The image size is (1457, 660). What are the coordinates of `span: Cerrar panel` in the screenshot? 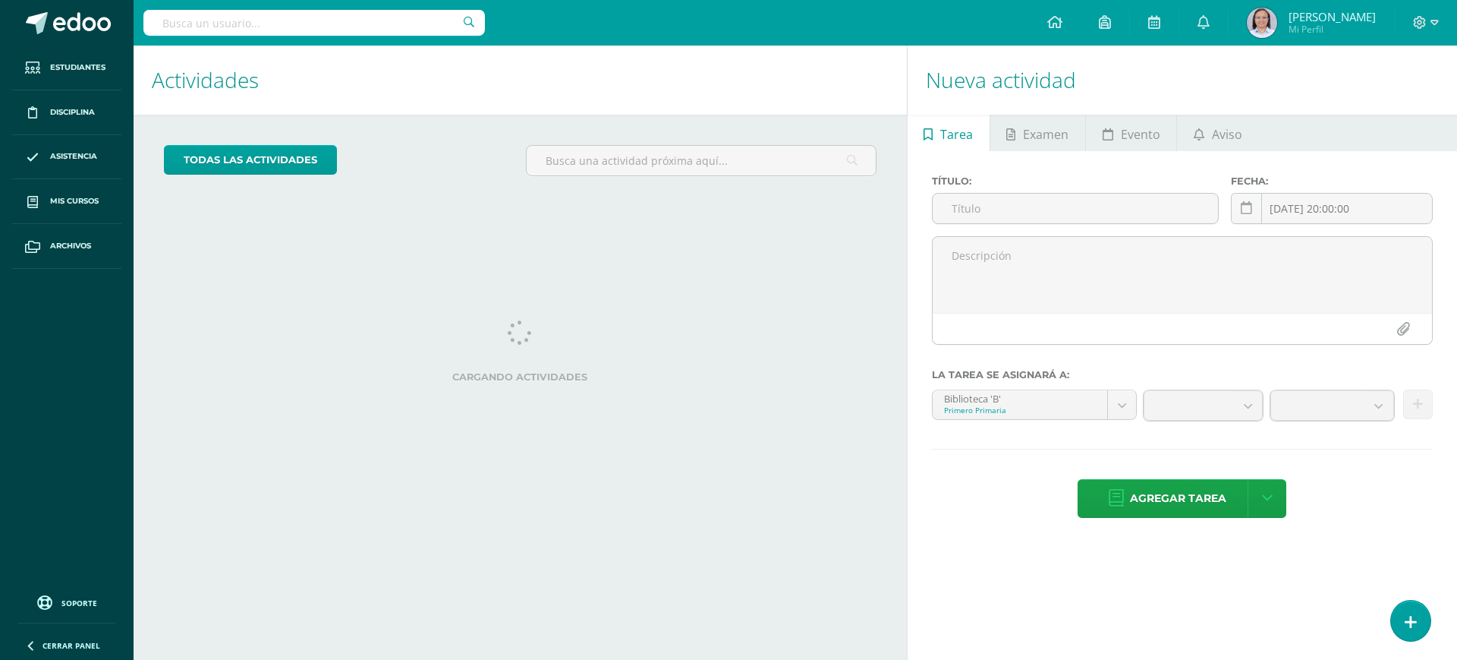 It's located at (71, 645).